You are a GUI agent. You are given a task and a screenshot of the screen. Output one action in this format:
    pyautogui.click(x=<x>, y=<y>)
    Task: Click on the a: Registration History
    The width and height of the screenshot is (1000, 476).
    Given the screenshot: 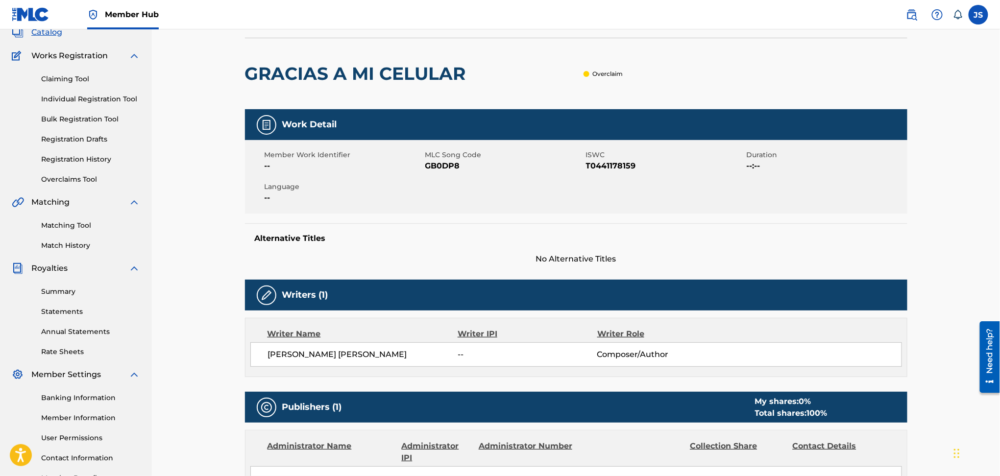 What is the action you would take?
    pyautogui.click(x=91, y=159)
    